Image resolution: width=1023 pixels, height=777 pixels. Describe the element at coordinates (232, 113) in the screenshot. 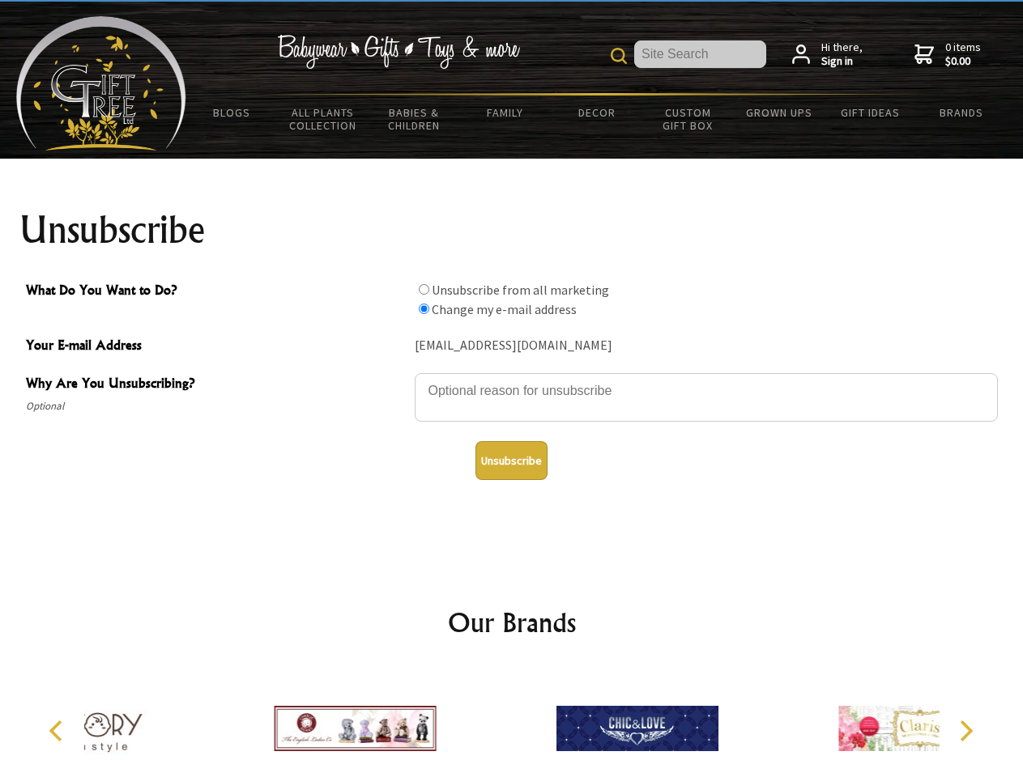

I see `a: BLOGS` at that location.